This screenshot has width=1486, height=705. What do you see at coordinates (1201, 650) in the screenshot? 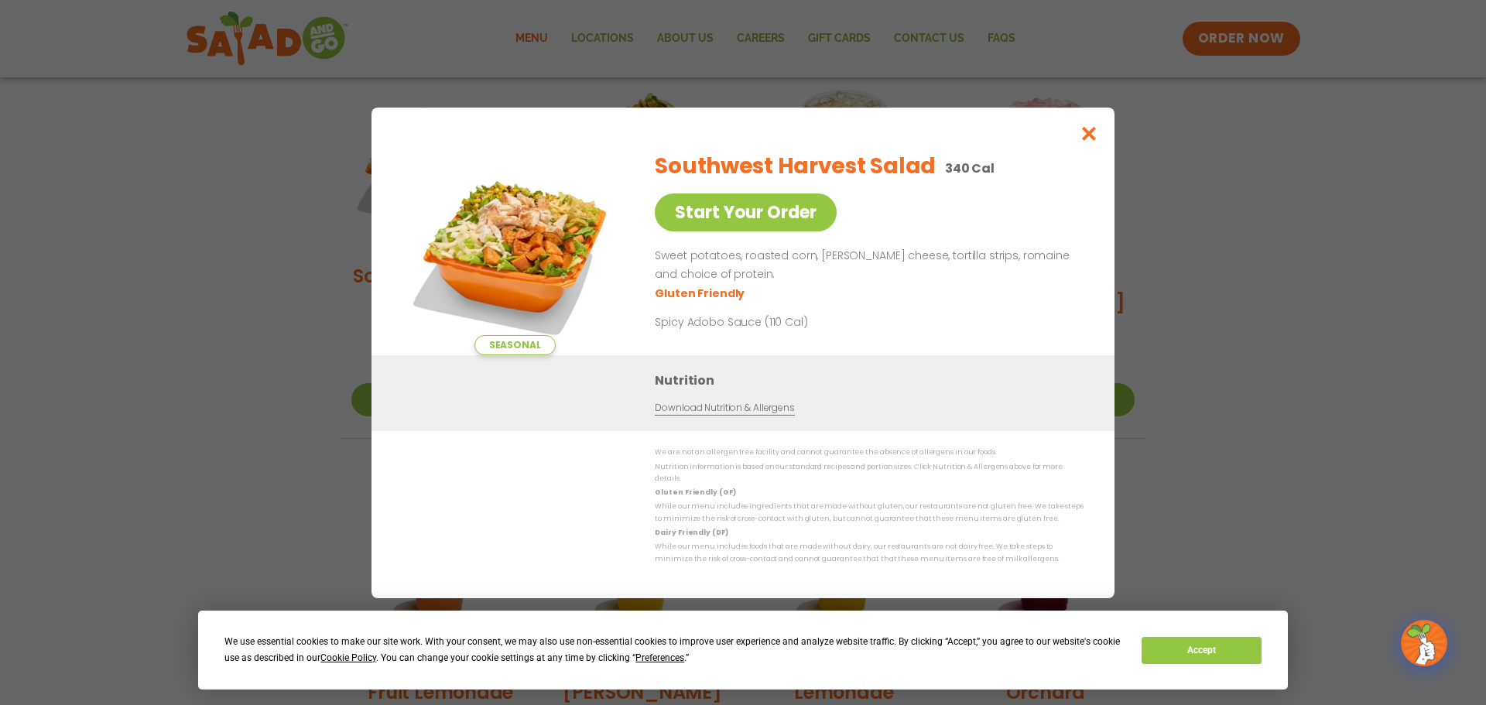
I see `button: Accept` at bounding box center [1201, 650].